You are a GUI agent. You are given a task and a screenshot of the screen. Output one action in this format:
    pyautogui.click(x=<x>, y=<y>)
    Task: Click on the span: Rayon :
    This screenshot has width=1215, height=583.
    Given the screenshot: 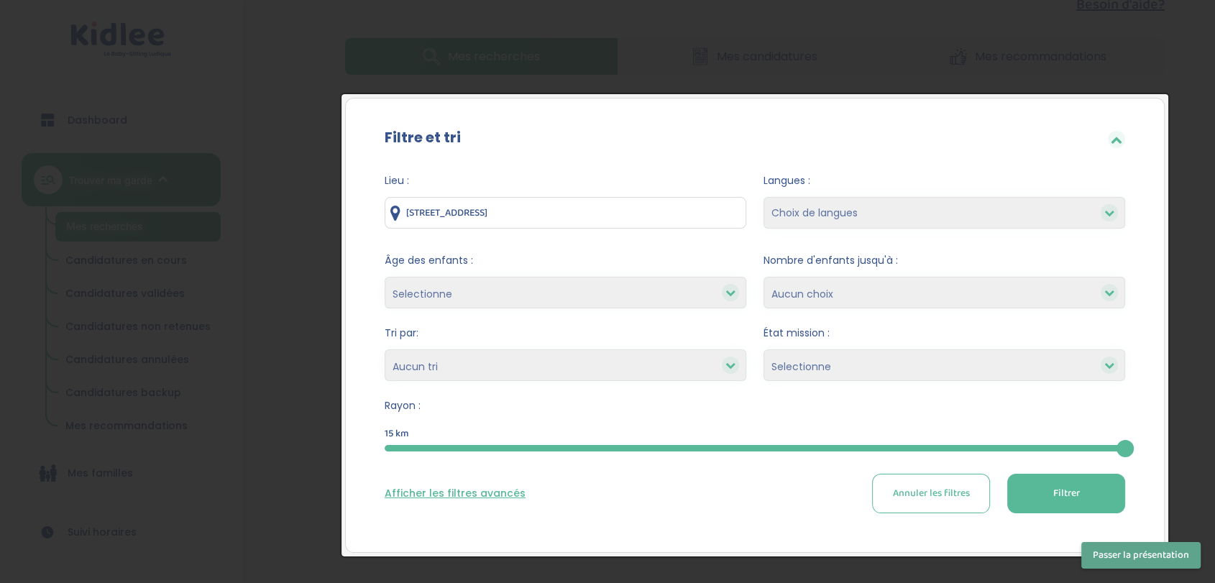 What is the action you would take?
    pyautogui.click(x=755, y=405)
    